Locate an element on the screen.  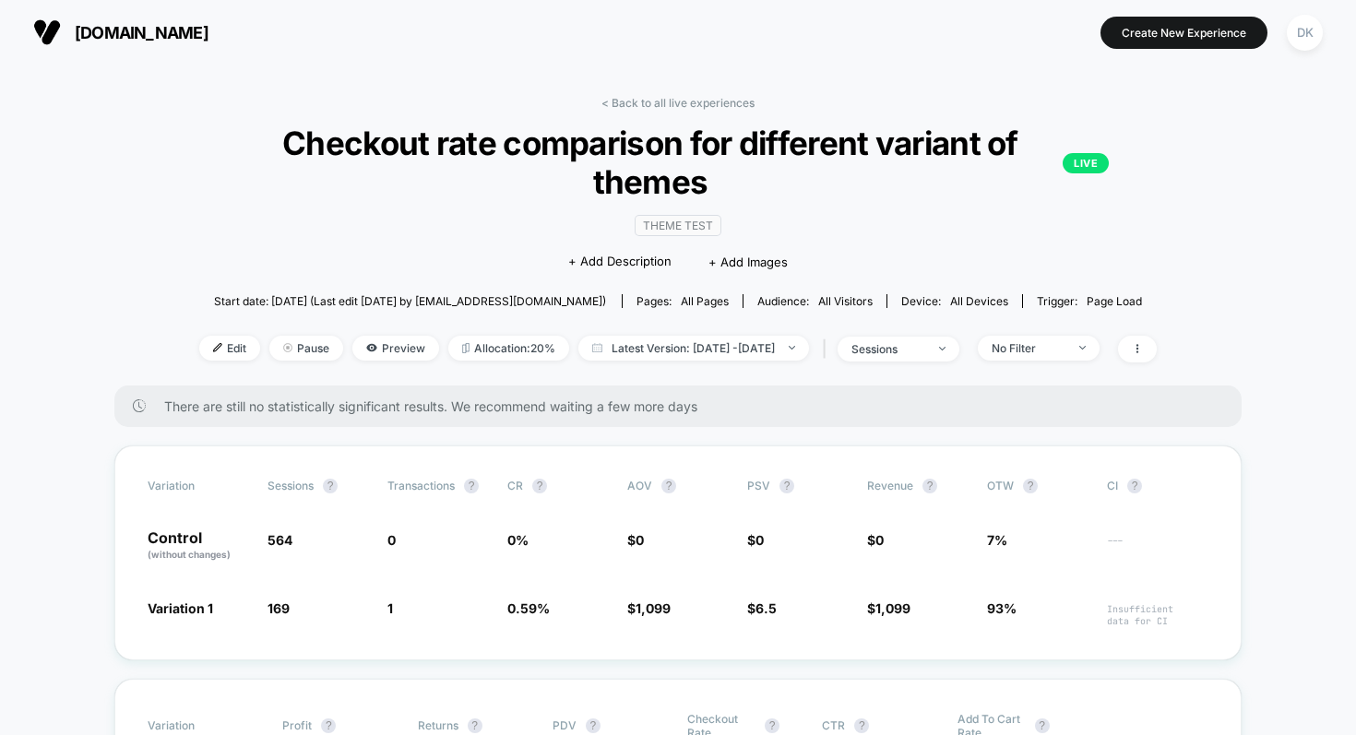
div: Trigger: is located at coordinates (1090, 301).